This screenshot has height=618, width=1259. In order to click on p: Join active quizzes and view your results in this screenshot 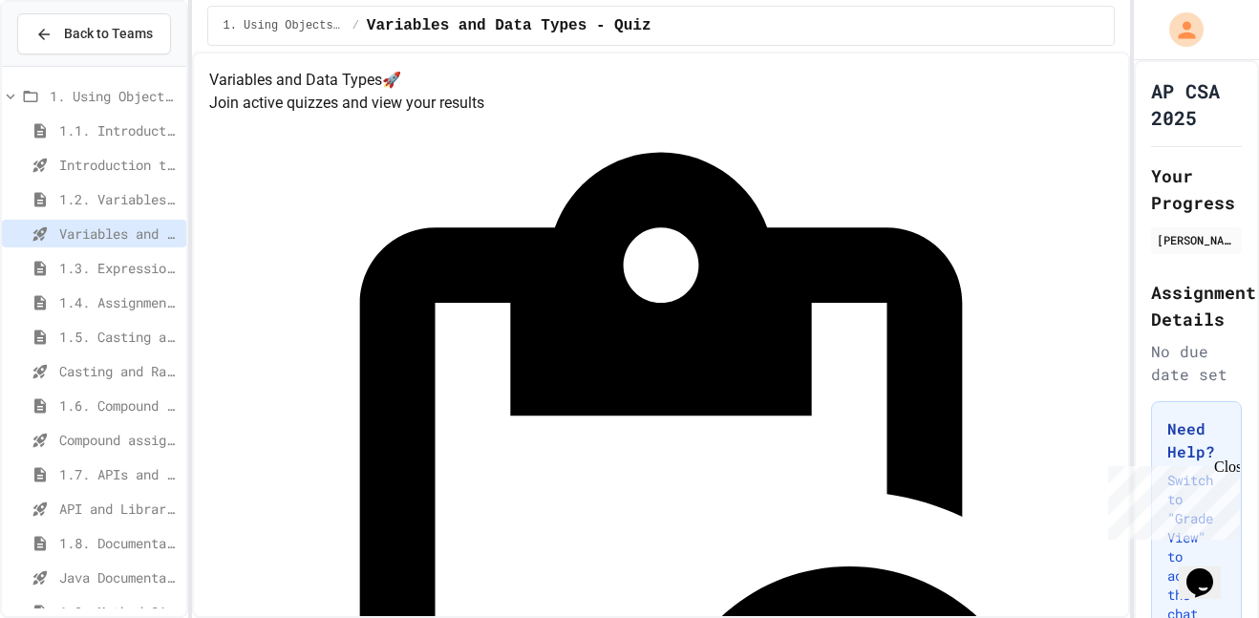, I will do `click(661, 103)`.